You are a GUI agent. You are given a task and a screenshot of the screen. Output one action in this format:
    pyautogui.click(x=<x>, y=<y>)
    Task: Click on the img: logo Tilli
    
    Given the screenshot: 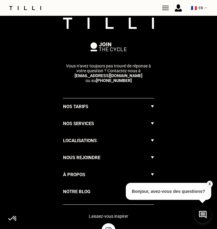 What is the action you would take?
    pyautogui.click(x=109, y=23)
    